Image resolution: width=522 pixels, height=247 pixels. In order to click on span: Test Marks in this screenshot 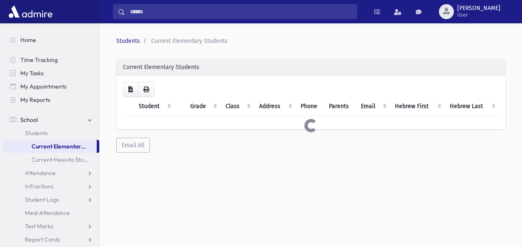, I will do `click(39, 226)`.